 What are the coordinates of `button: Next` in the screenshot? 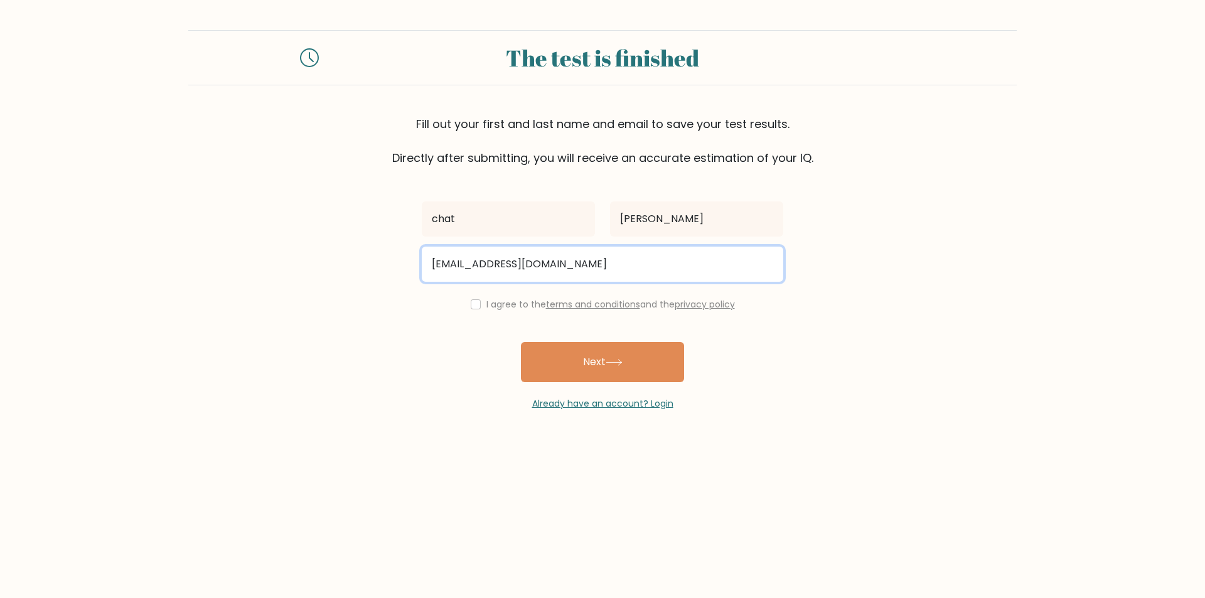 It's located at (603, 362).